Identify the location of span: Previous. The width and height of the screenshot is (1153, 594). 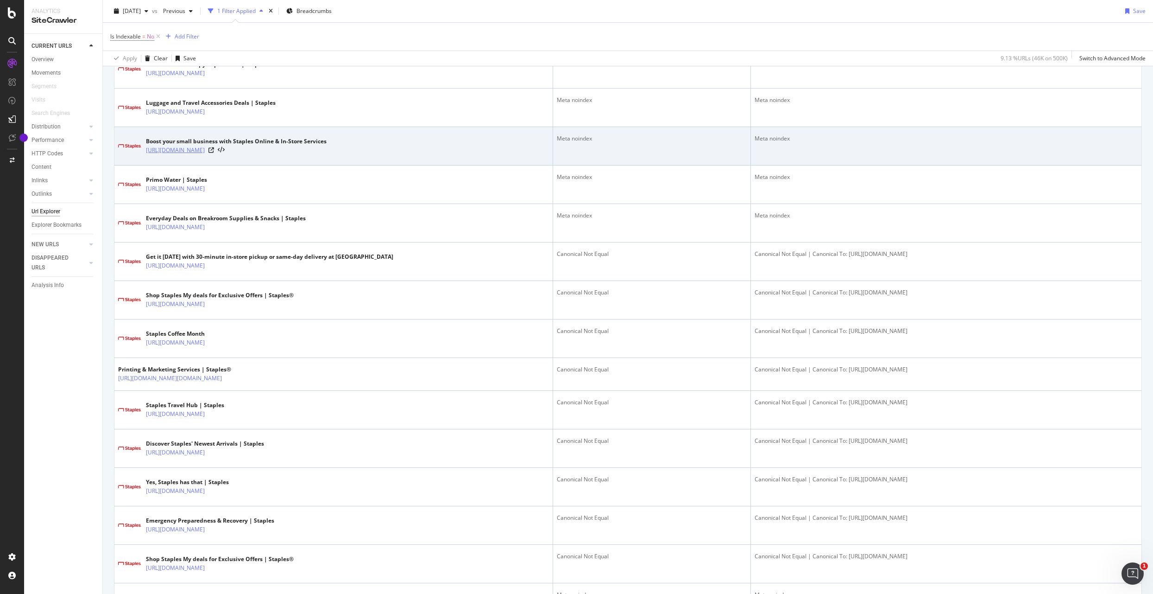
(172, 11).